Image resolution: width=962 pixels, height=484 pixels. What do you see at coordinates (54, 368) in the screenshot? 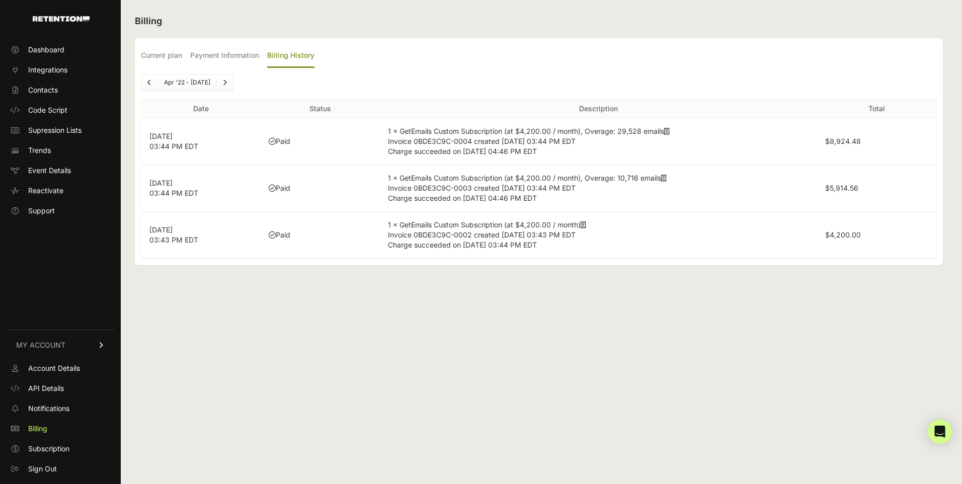
I see `span: Account Details` at bounding box center [54, 368].